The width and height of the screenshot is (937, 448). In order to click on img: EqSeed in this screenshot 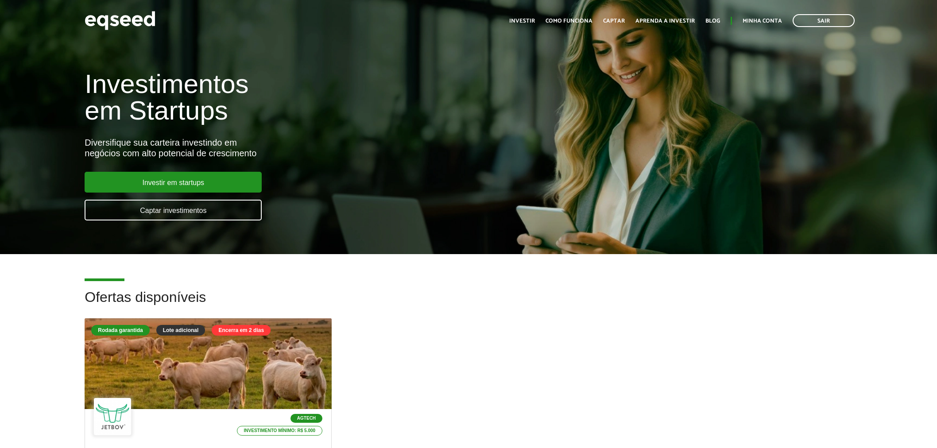, I will do `click(120, 20)`.